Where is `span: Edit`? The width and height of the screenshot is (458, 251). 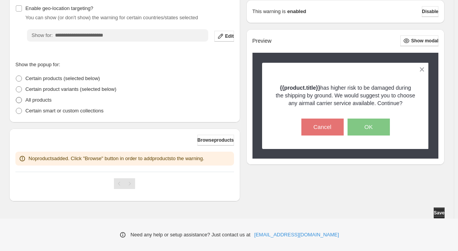 span: Edit is located at coordinates (230, 36).